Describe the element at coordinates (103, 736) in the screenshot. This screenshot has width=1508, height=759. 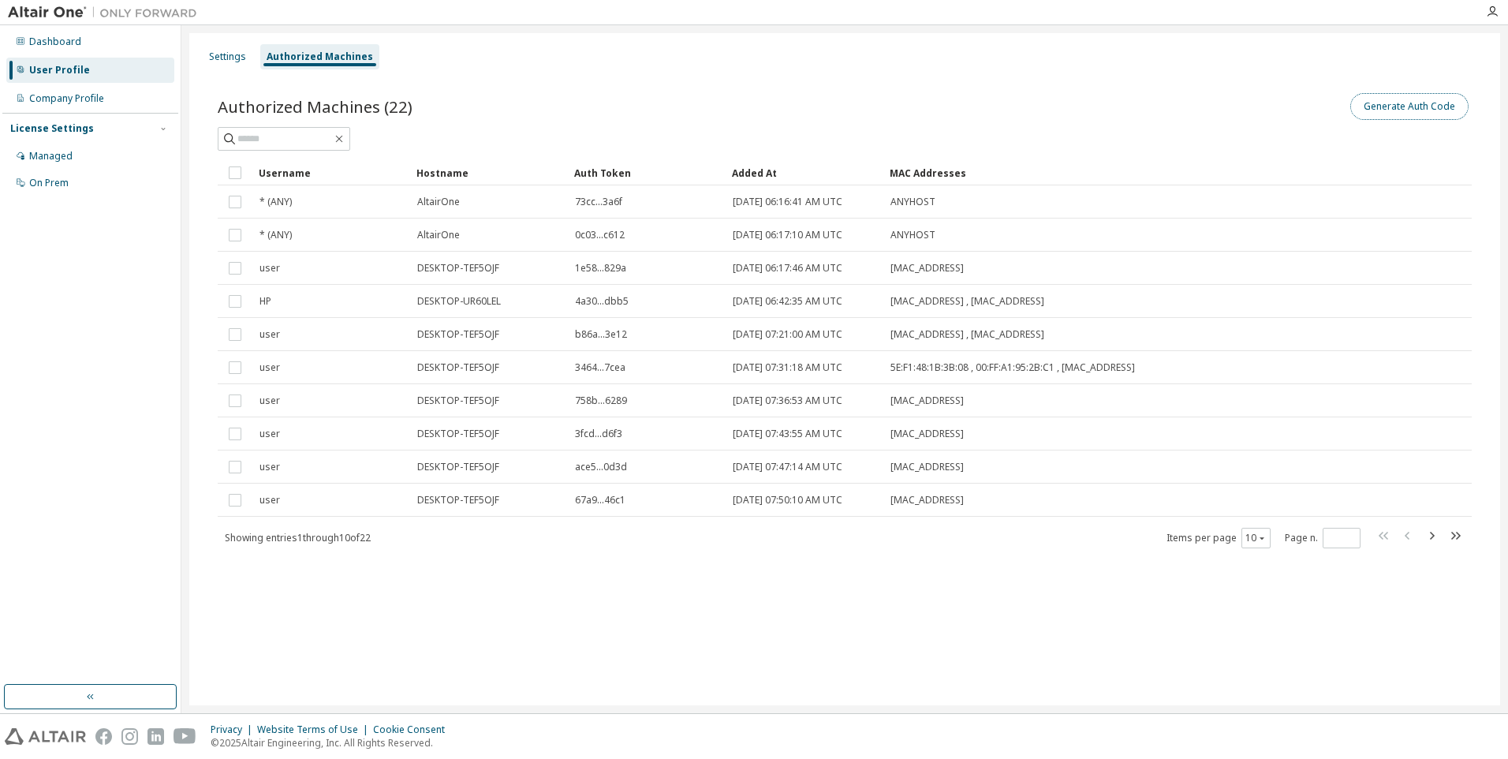
I see `img: facebook.svg` at that location.